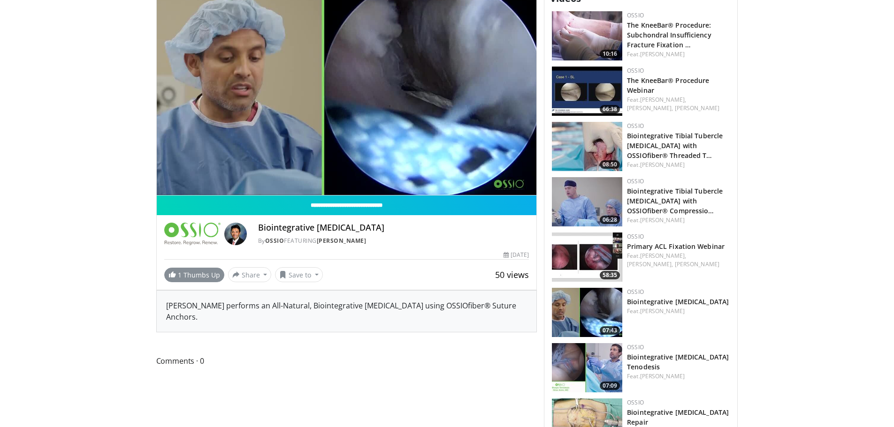 The height and width of the screenshot is (427, 894). I want to click on span: 06:28, so click(609, 220).